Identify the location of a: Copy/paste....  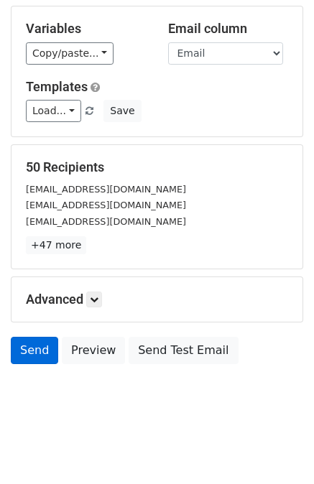
(70, 53).